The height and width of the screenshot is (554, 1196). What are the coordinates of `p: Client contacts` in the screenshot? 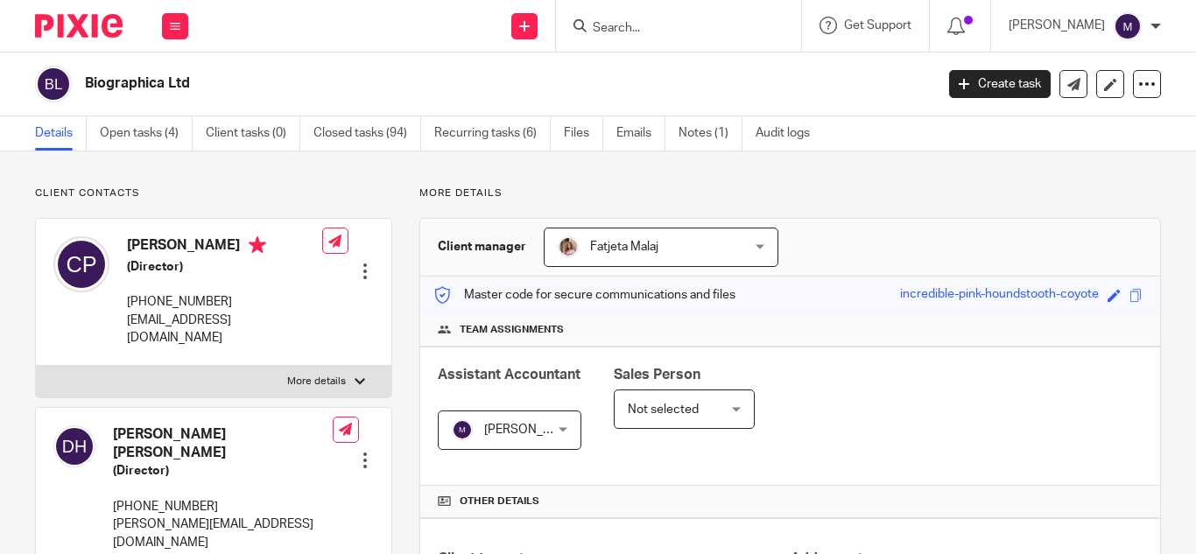 It's located at (214, 193).